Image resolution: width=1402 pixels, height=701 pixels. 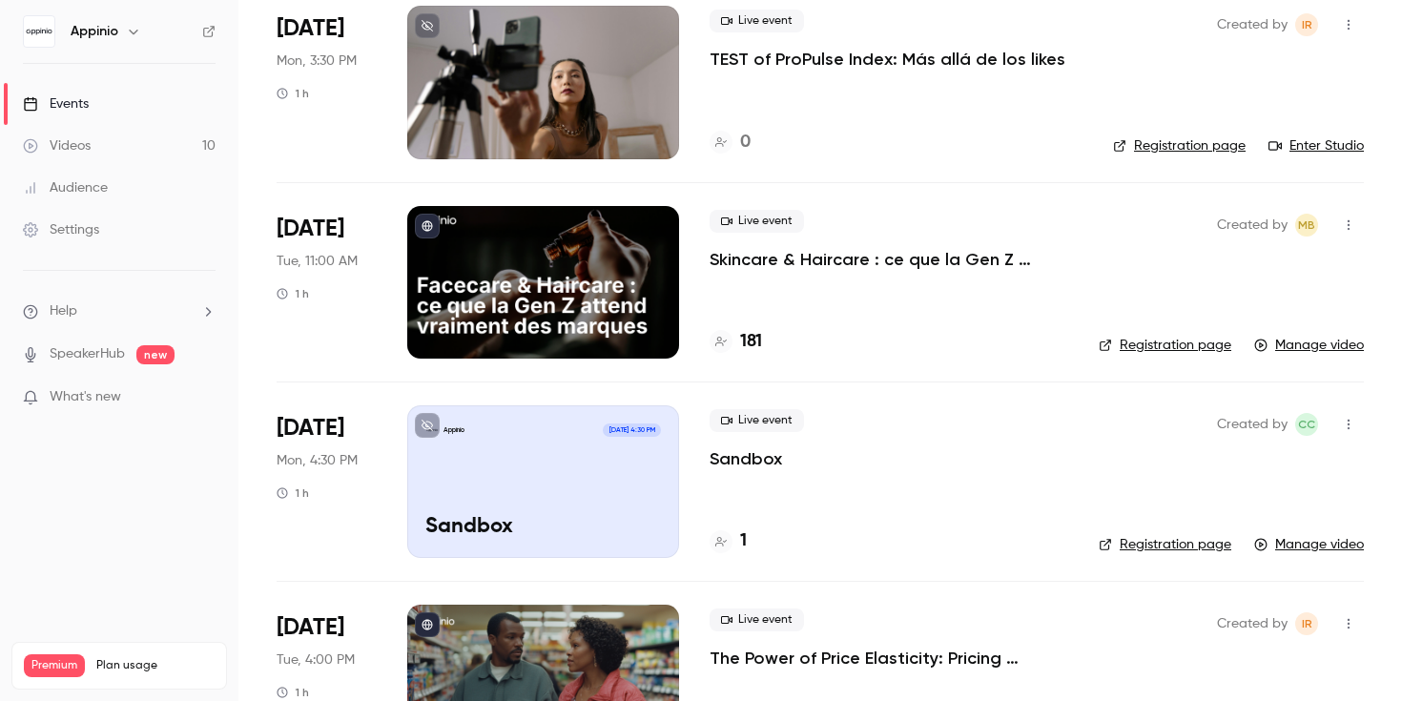 I want to click on p: TEST of ProPulse Index: Más allá de los likes, so click(x=887, y=59).